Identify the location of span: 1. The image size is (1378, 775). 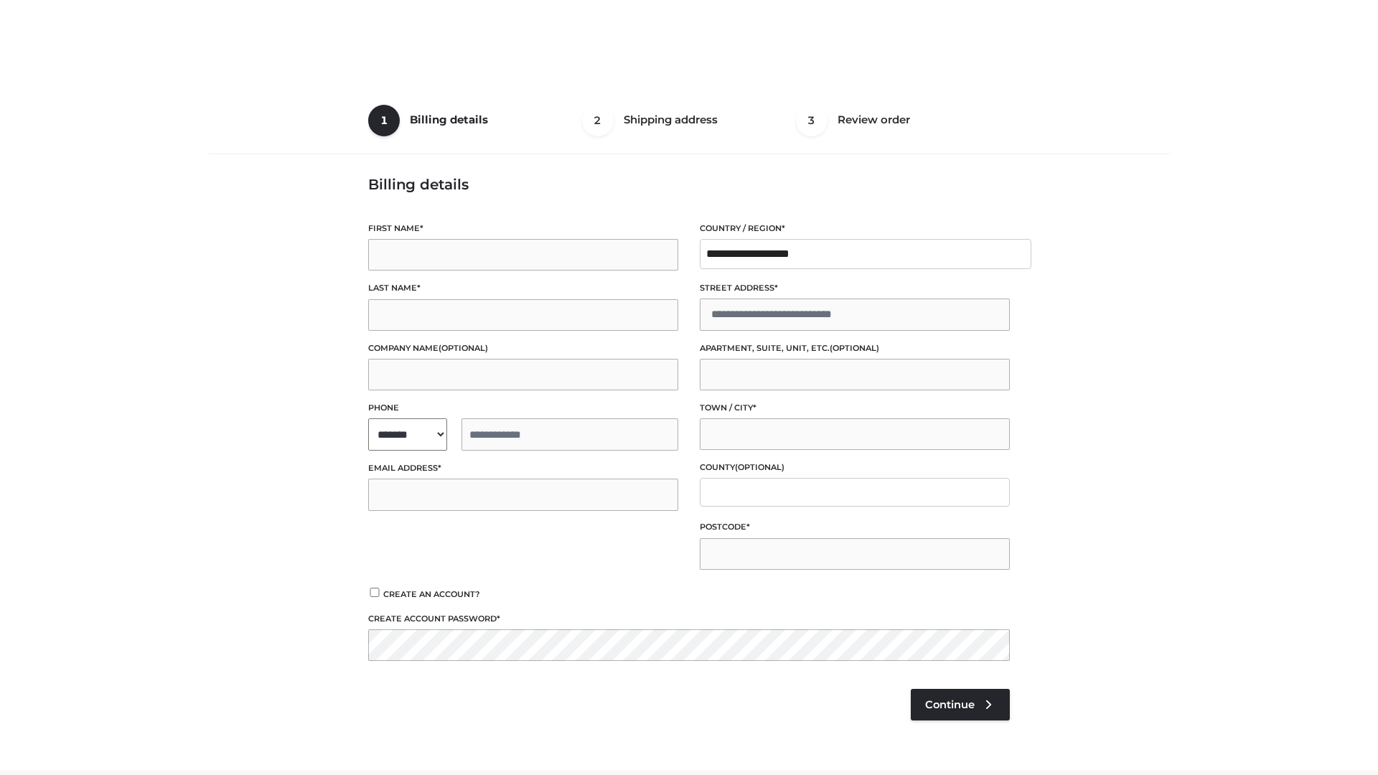
(384, 121).